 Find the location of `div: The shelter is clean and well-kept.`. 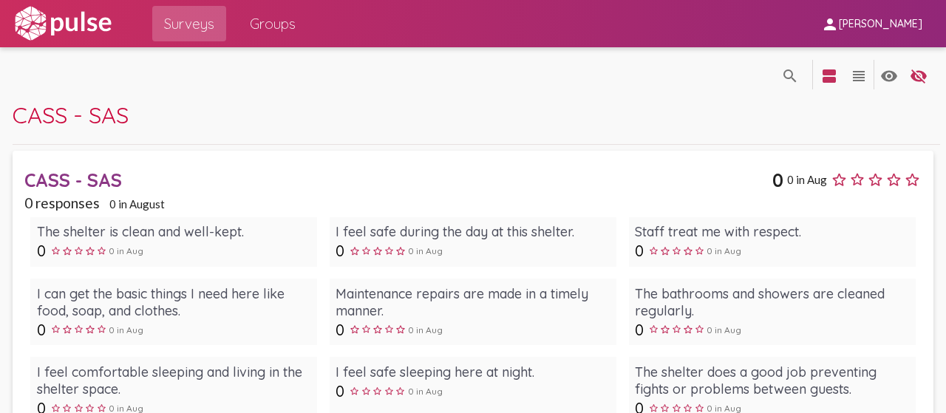

div: The shelter is clean and well-kept. is located at coordinates (174, 231).